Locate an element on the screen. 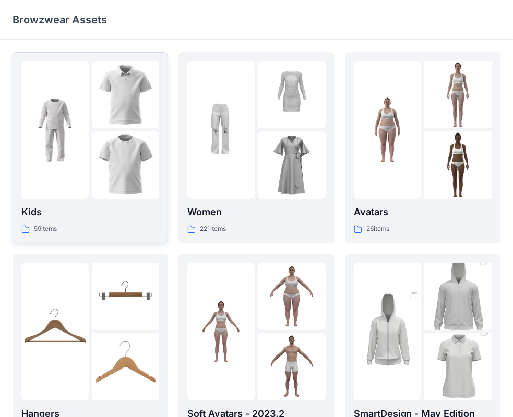 The width and height of the screenshot is (513, 417). p: Women is located at coordinates (256, 212).